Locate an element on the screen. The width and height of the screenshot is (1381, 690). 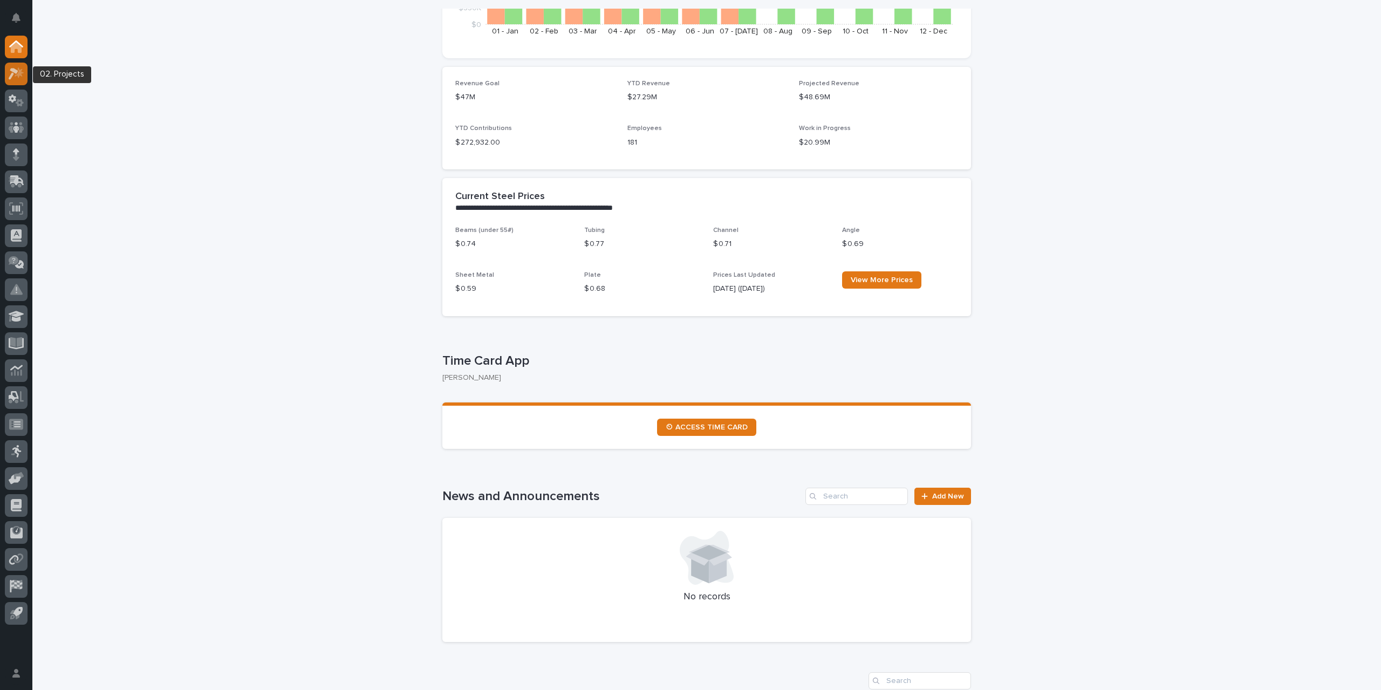
span: YTD Revenue is located at coordinates (648, 84).